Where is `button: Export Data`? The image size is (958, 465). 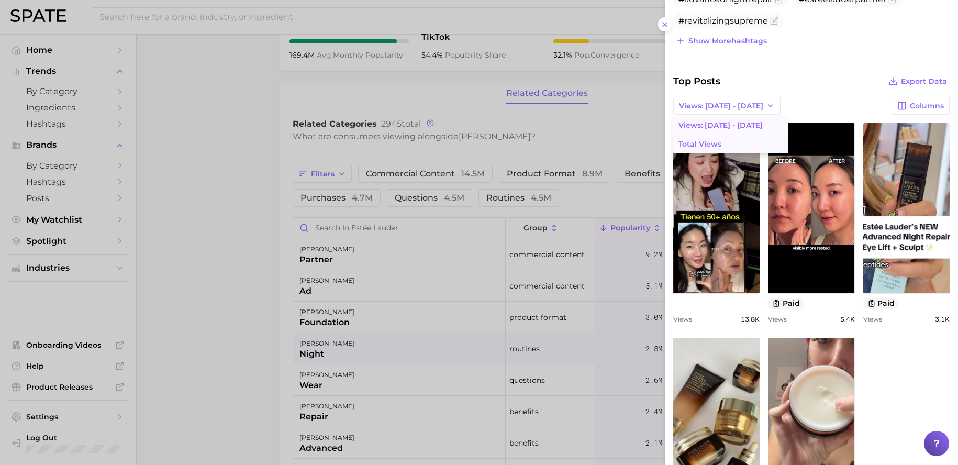 button: Export Data is located at coordinates (917, 81).